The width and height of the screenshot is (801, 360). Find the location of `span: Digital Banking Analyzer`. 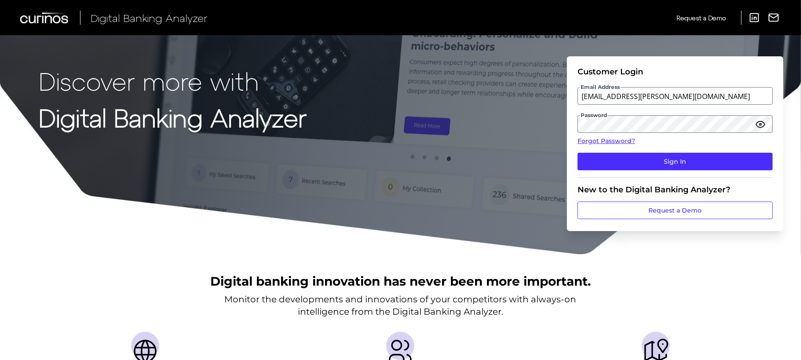

span: Digital Banking Analyzer is located at coordinates (149, 18).